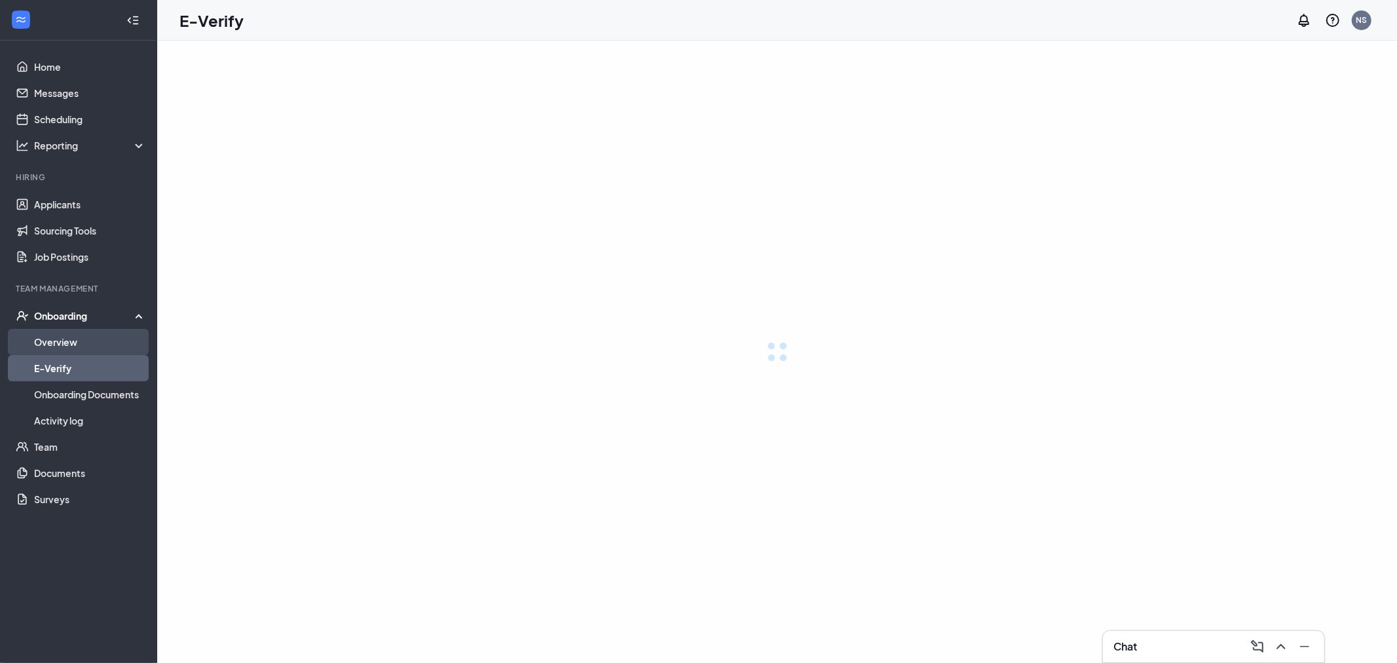 The width and height of the screenshot is (1397, 663). I want to click on svg: Minimize, so click(1304, 646).